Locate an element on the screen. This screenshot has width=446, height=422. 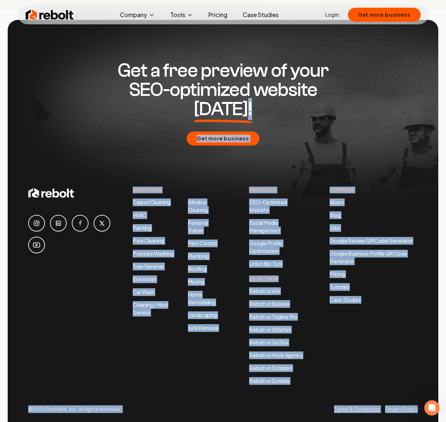
a: Rebolt vs Hook Agency is located at coordinates (275, 355).